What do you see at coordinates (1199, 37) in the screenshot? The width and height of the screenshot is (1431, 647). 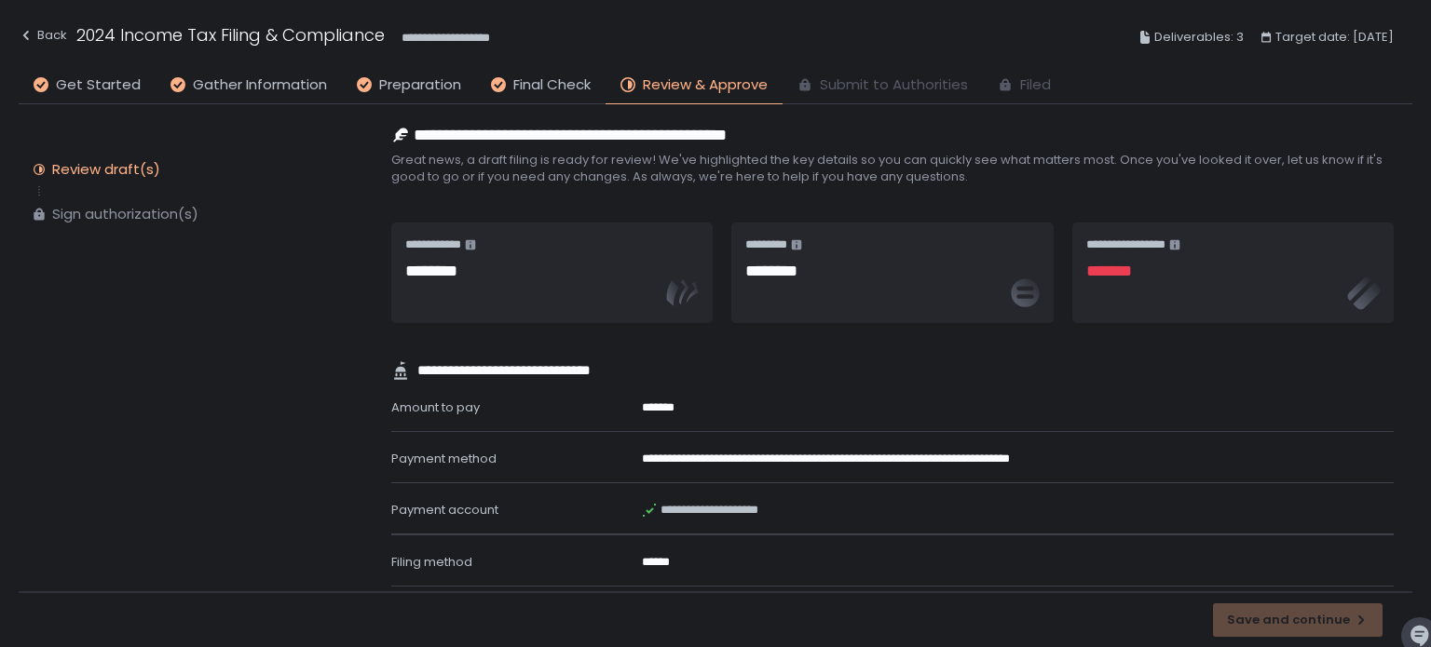 I see `span: Deliverables: 3` at bounding box center [1199, 37].